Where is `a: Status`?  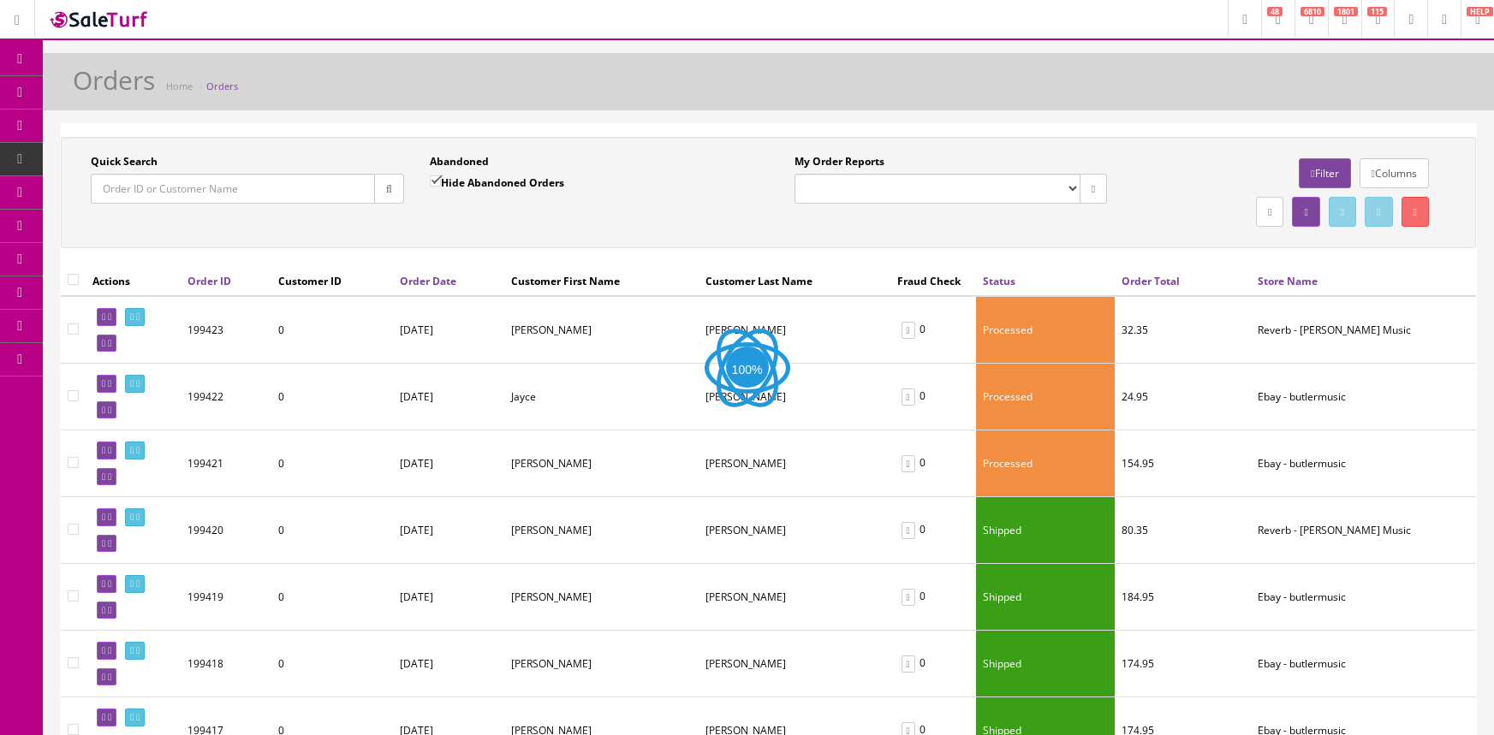
a: Status is located at coordinates (999, 281).